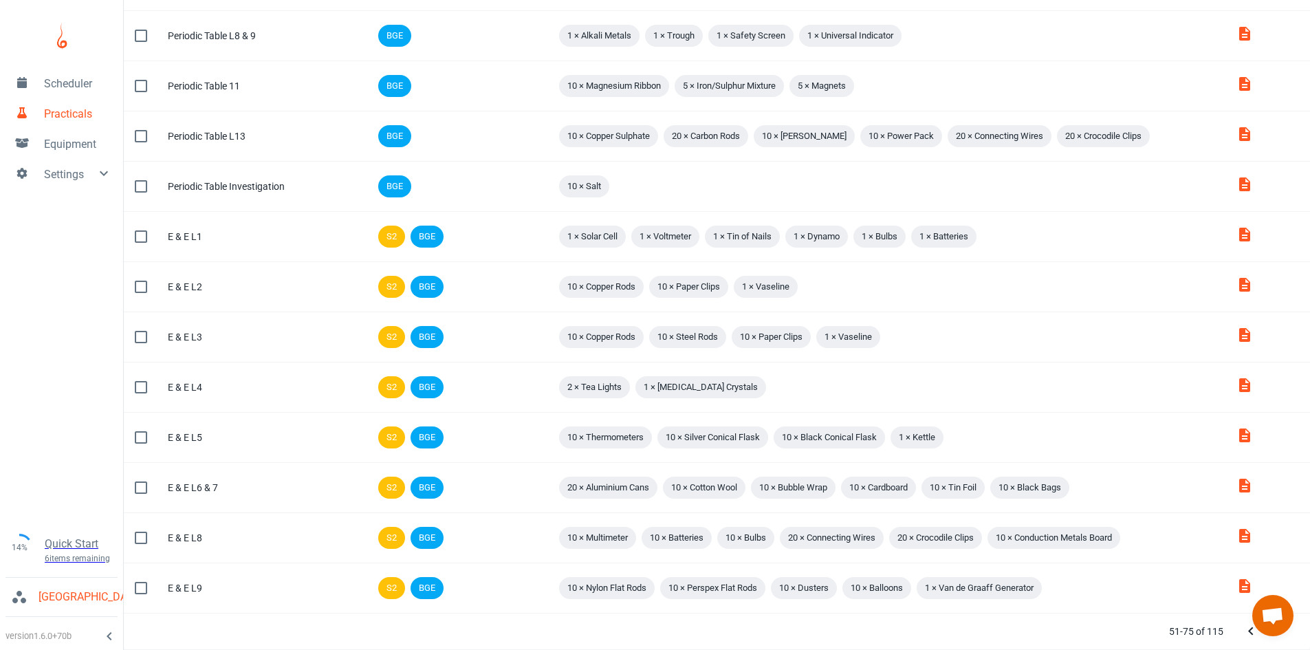 The image size is (1310, 650). Describe the element at coordinates (1244, 591) in the screenshot. I see `a: E__E_tech_guide_i39L23N.pdf` at that location.